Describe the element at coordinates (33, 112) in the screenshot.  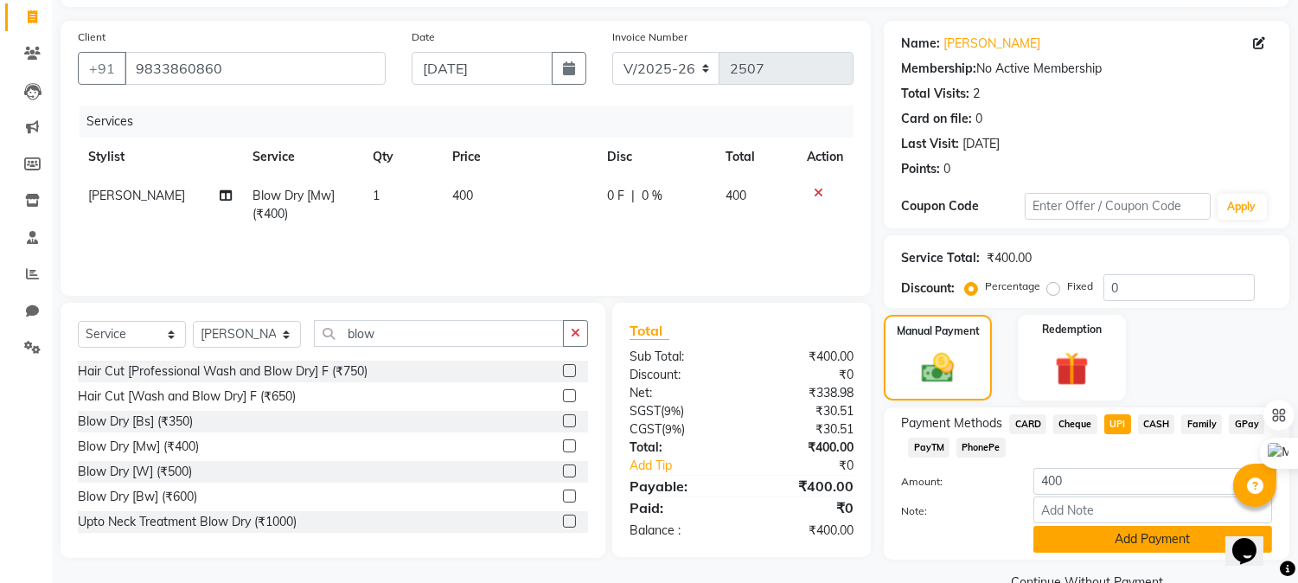
I see `label: Font Size` at that location.